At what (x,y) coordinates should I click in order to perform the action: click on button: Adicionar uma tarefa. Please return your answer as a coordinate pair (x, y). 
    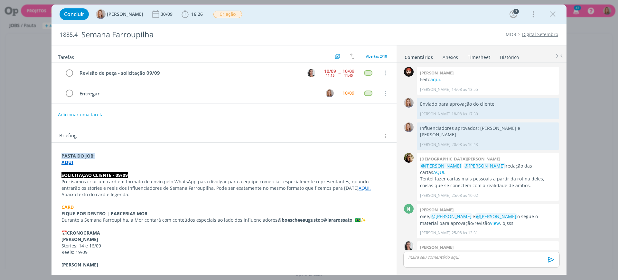
    Looking at the image, I should click on (81, 115).